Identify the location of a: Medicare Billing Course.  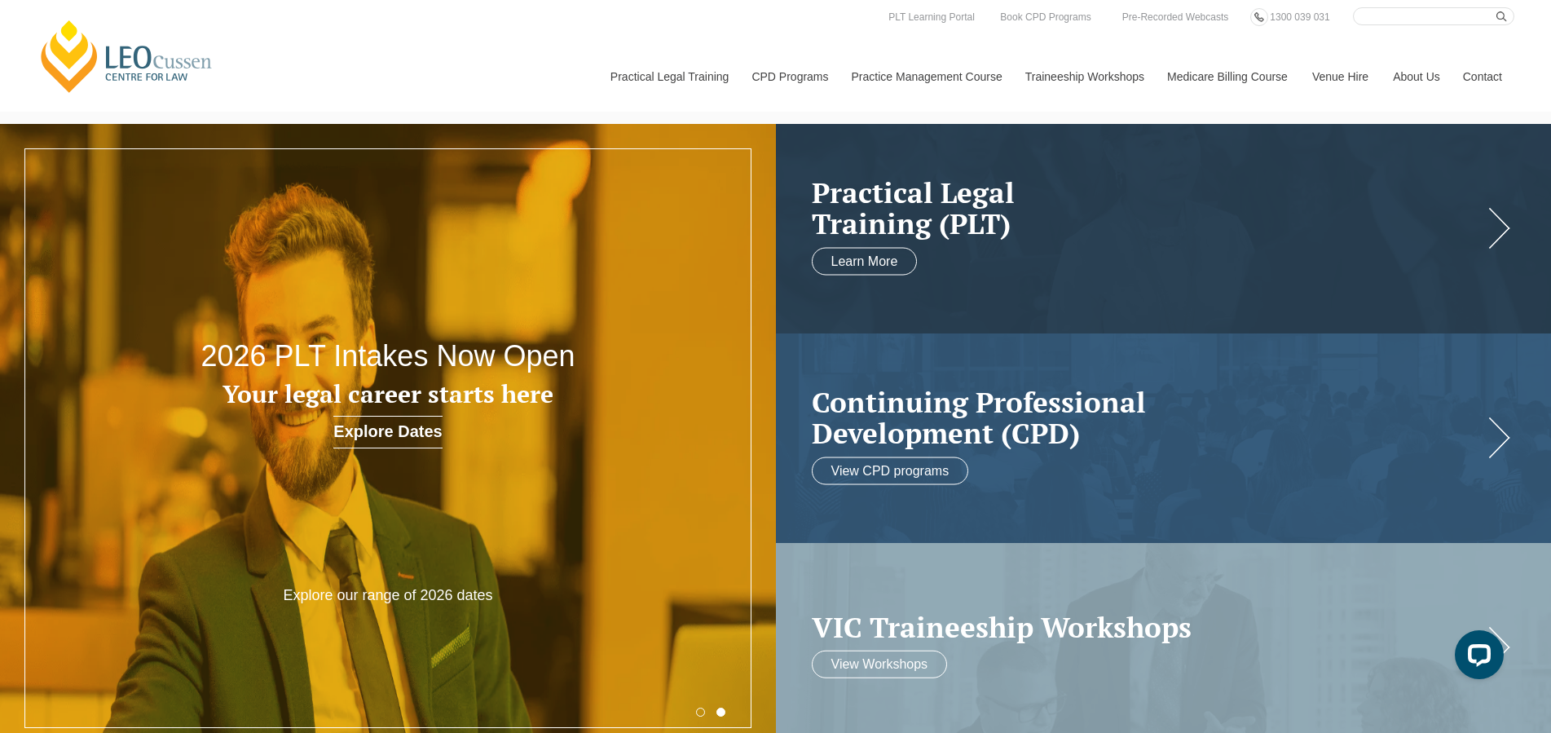
(1227, 77).